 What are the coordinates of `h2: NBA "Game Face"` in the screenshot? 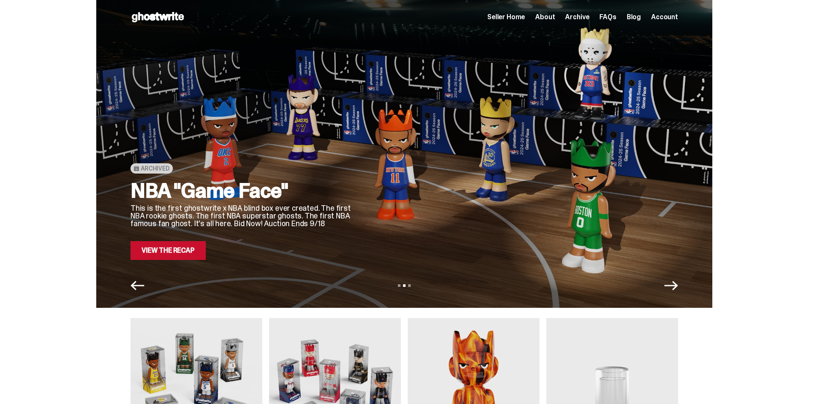 It's located at (242, 191).